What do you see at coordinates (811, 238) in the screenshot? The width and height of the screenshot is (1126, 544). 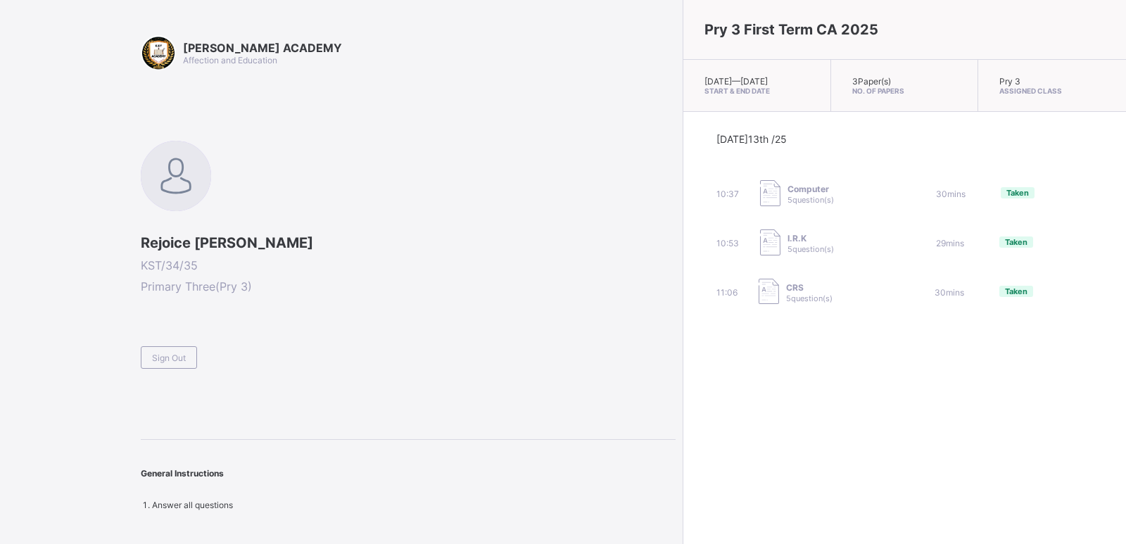 I see `span: I.R.K` at bounding box center [811, 238].